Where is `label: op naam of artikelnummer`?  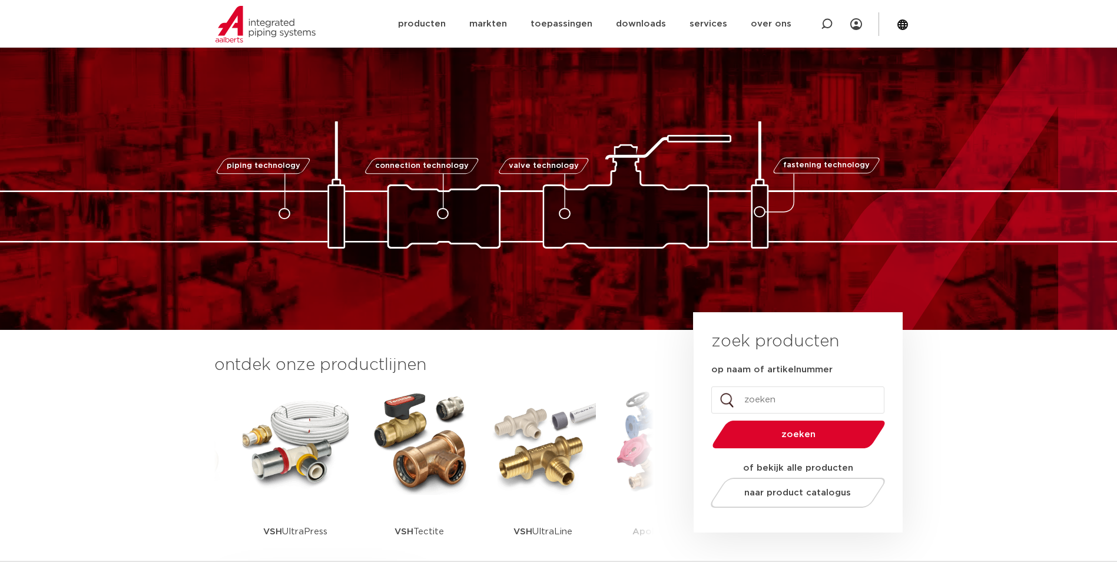
label: op naam of artikelnummer is located at coordinates (772, 370).